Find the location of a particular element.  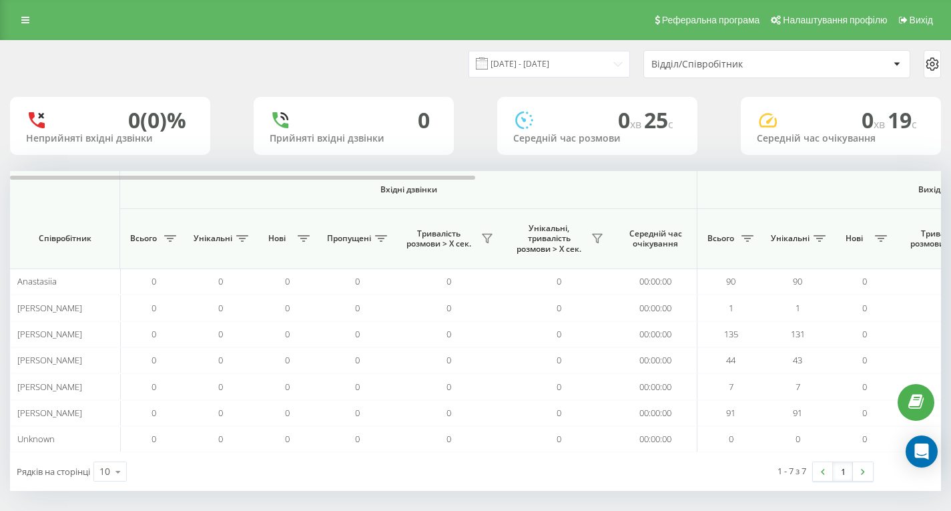

div: Open Intercom Messenger is located at coordinates (922, 451).